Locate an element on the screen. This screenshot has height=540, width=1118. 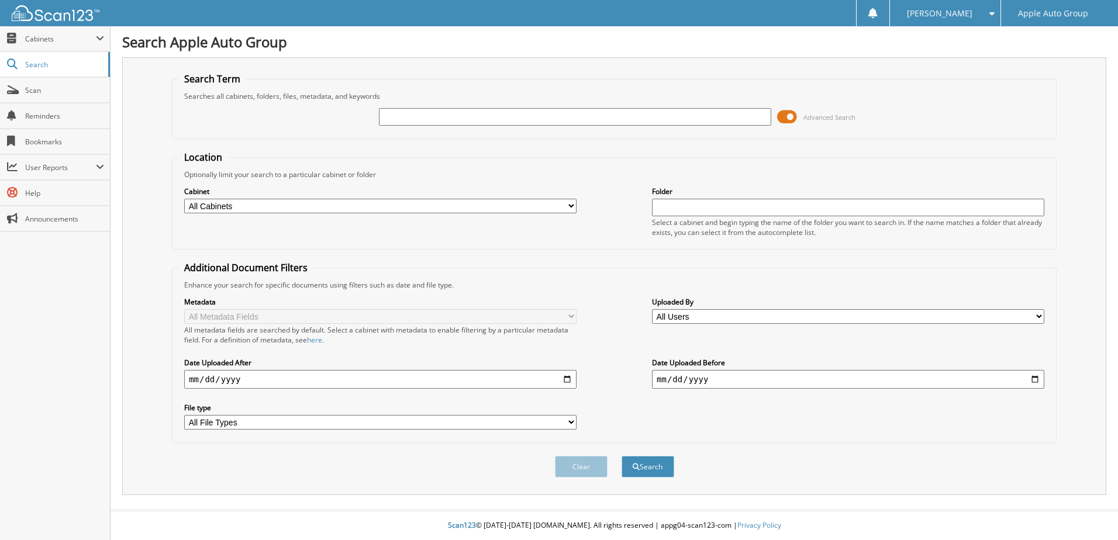
legend: Location is located at coordinates (203, 157).